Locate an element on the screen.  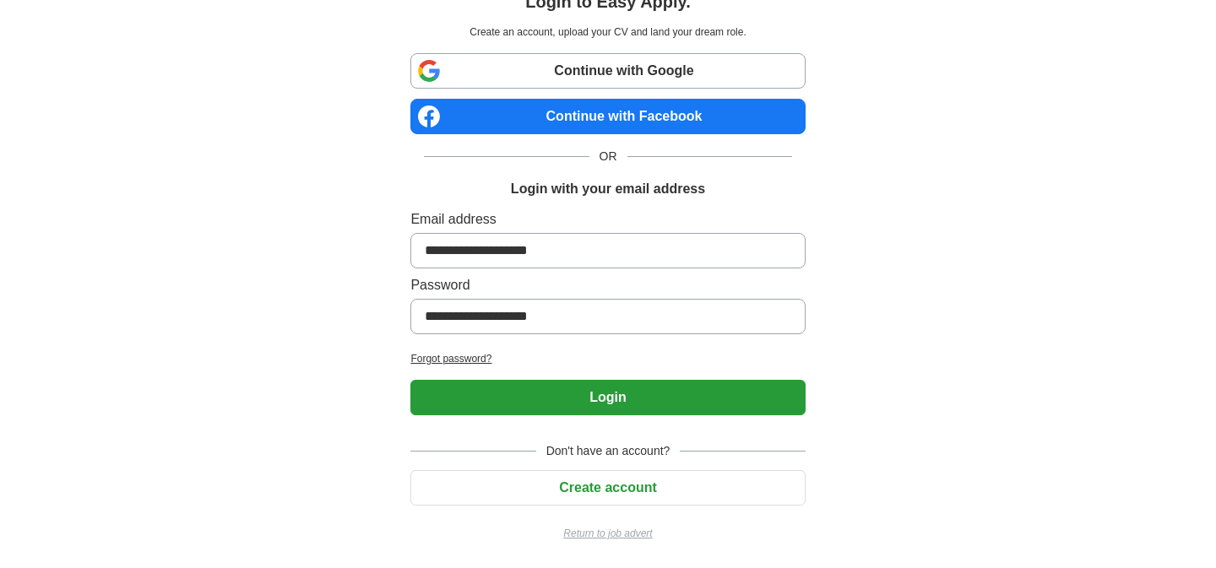
button: Login is located at coordinates (607, 398).